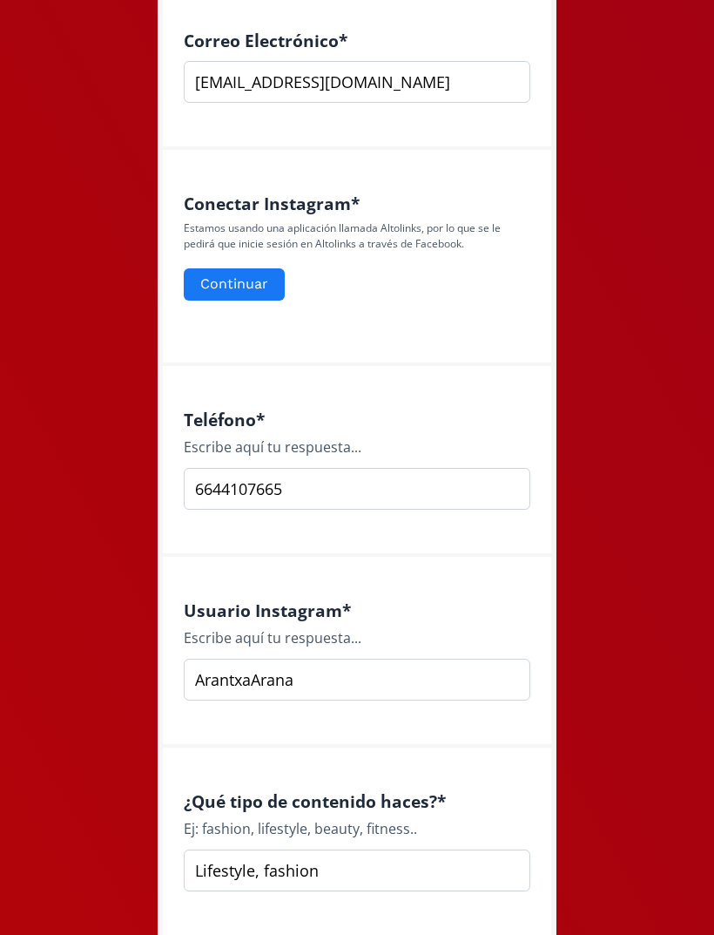  I want to click on button: Continuar, so click(234, 284).